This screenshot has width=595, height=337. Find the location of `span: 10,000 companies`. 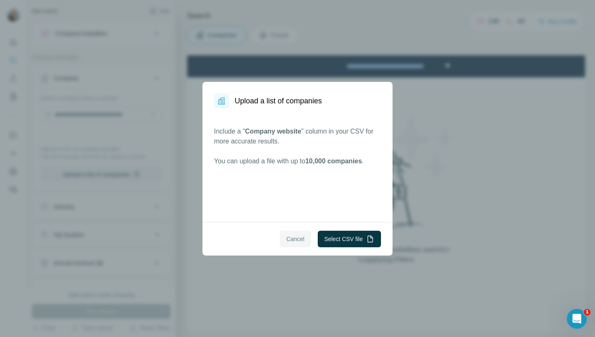

span: 10,000 companies is located at coordinates (334, 161).